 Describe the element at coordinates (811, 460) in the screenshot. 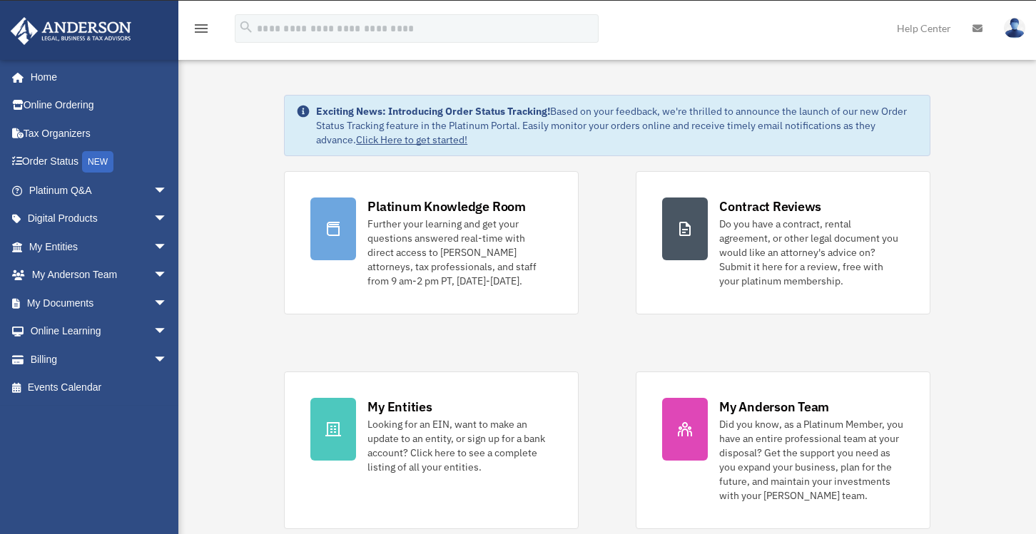

I see `div: Did you know, as a Platinum Member, you have an entire professional team at your disposal? Get th...` at that location.